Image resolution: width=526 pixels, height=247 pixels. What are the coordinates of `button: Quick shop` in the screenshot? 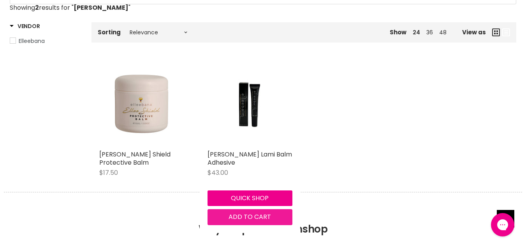 It's located at (250, 198).